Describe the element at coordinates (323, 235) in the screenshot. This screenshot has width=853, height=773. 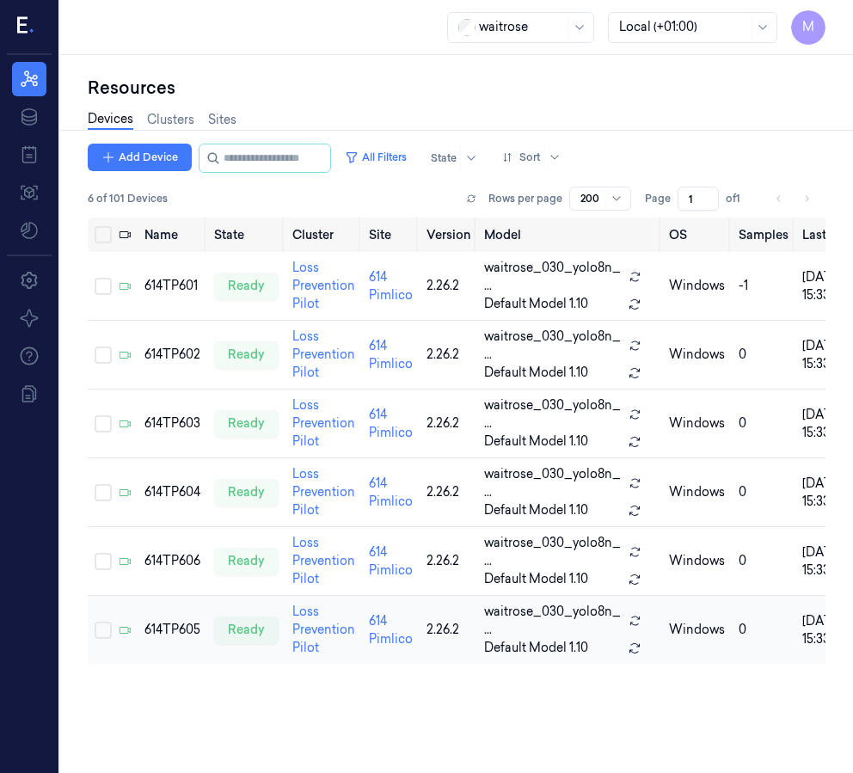
I see `th: Cluster` at that location.